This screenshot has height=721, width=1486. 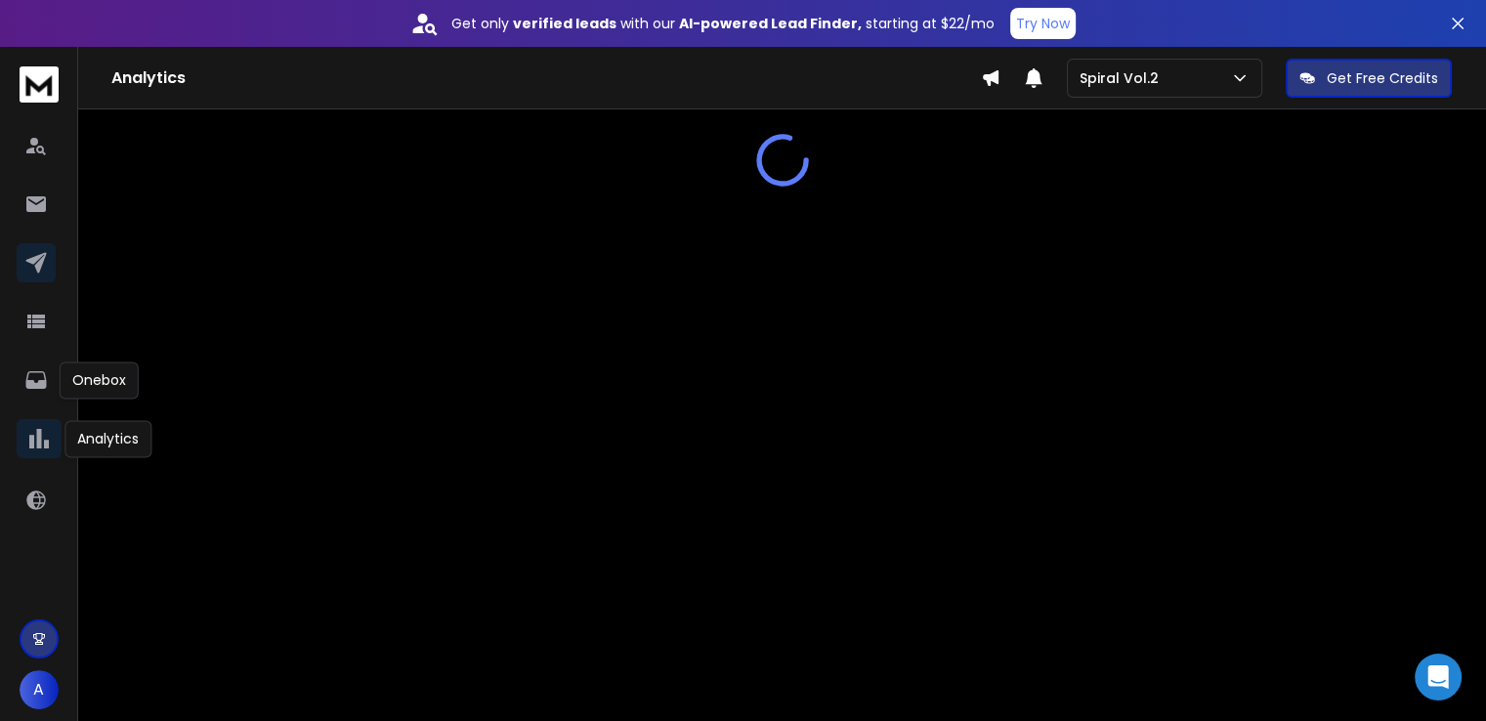 I want to click on div: Analytics, so click(x=107, y=439).